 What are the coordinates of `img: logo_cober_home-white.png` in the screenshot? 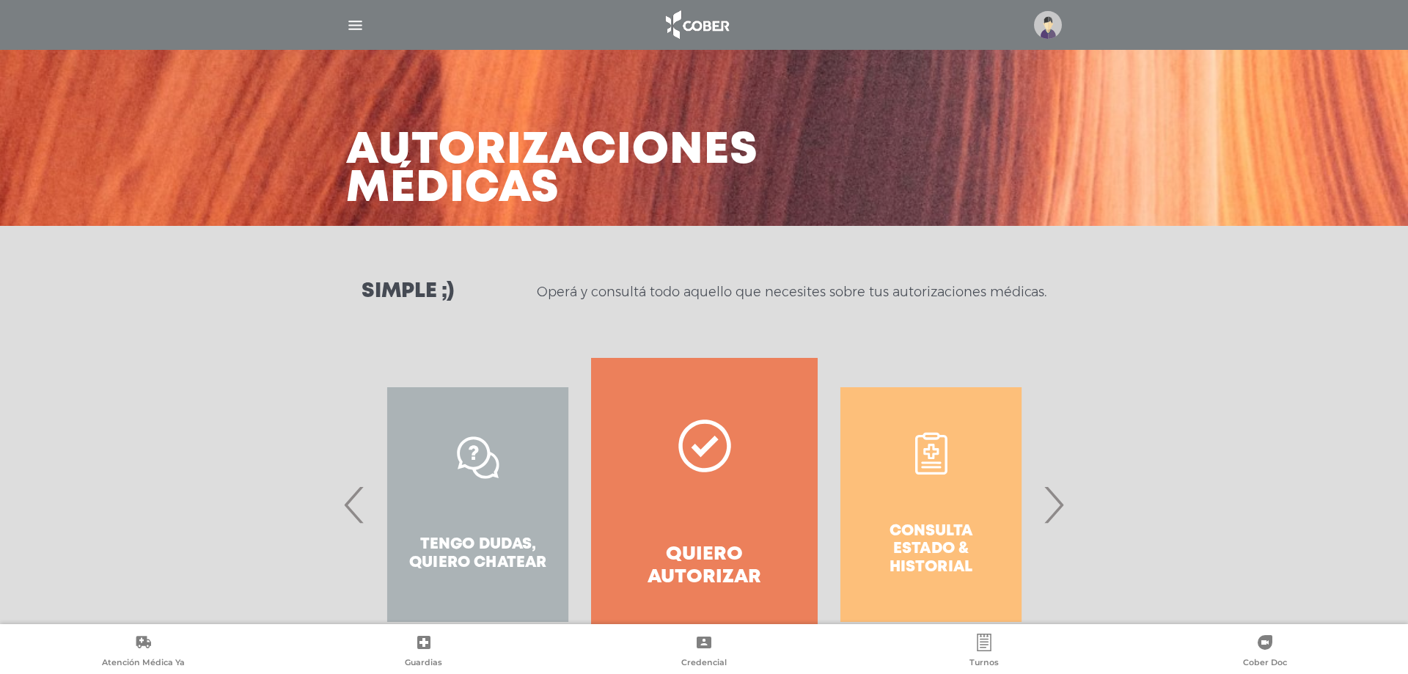 It's located at (696, 25).